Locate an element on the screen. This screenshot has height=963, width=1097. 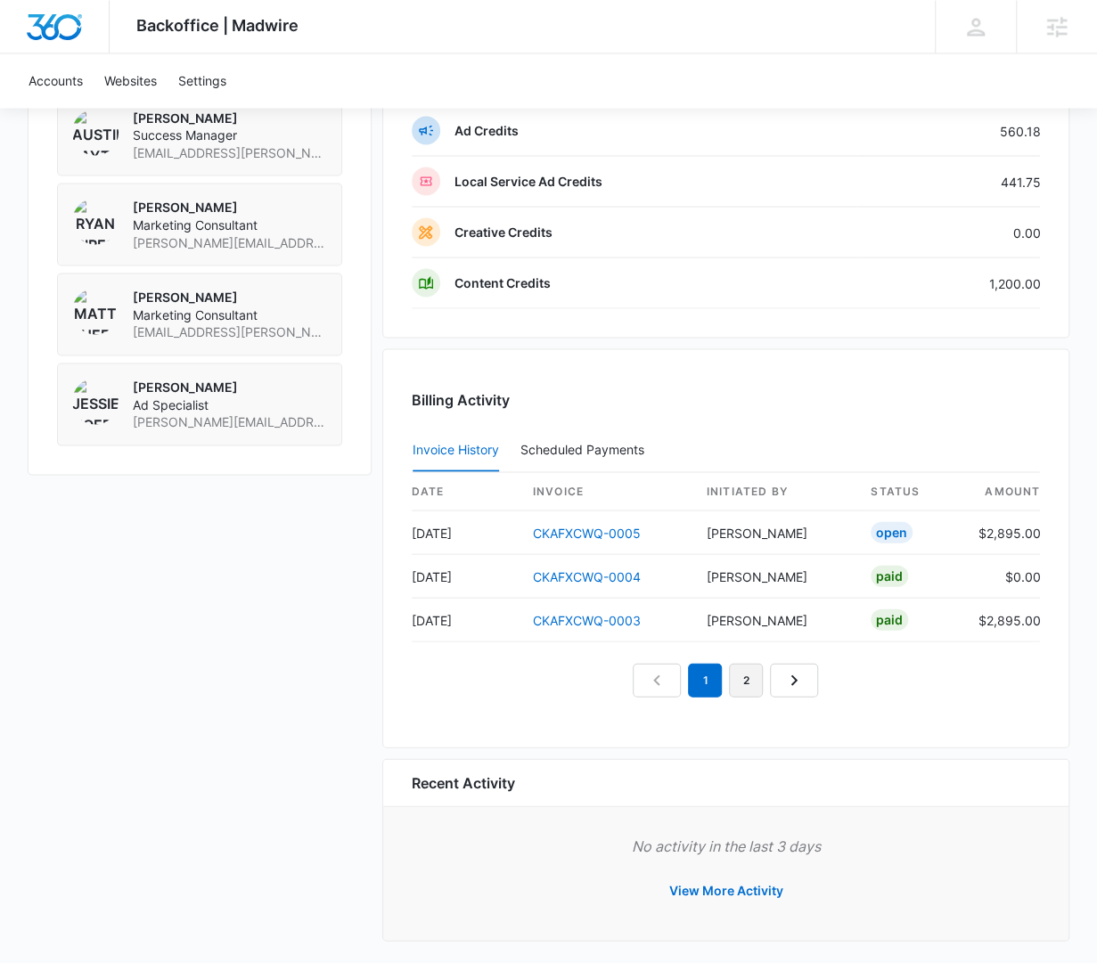
p: Ad Credits is located at coordinates (486, 130).